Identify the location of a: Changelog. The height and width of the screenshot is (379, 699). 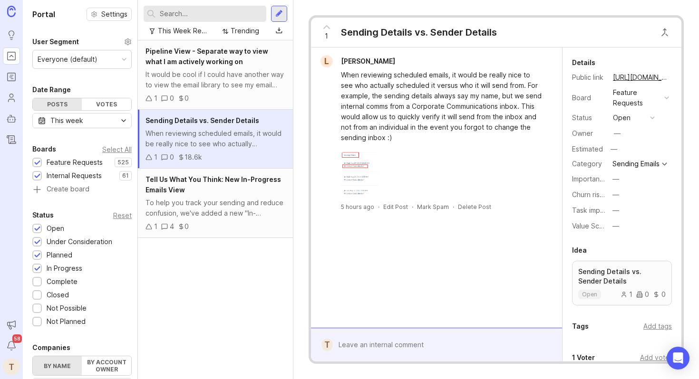
(11, 140).